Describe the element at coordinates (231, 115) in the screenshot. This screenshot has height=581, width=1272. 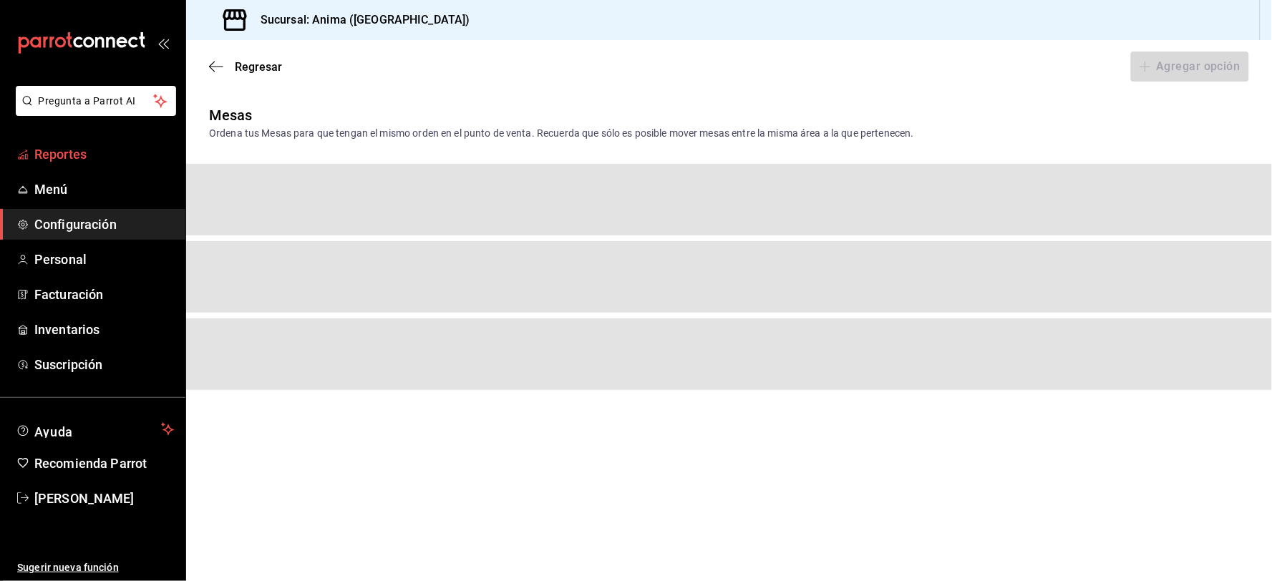
I see `div: Mesas` at that location.